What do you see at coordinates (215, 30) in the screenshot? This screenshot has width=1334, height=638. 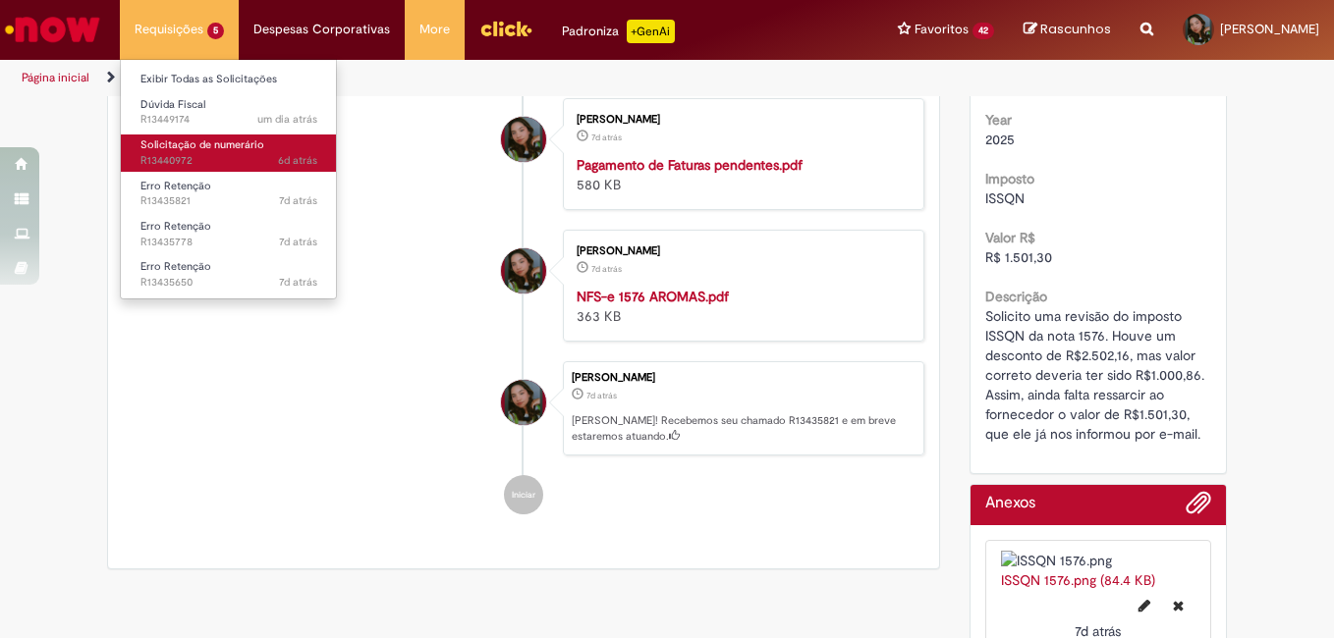 I see `span: 5` at bounding box center [215, 30].